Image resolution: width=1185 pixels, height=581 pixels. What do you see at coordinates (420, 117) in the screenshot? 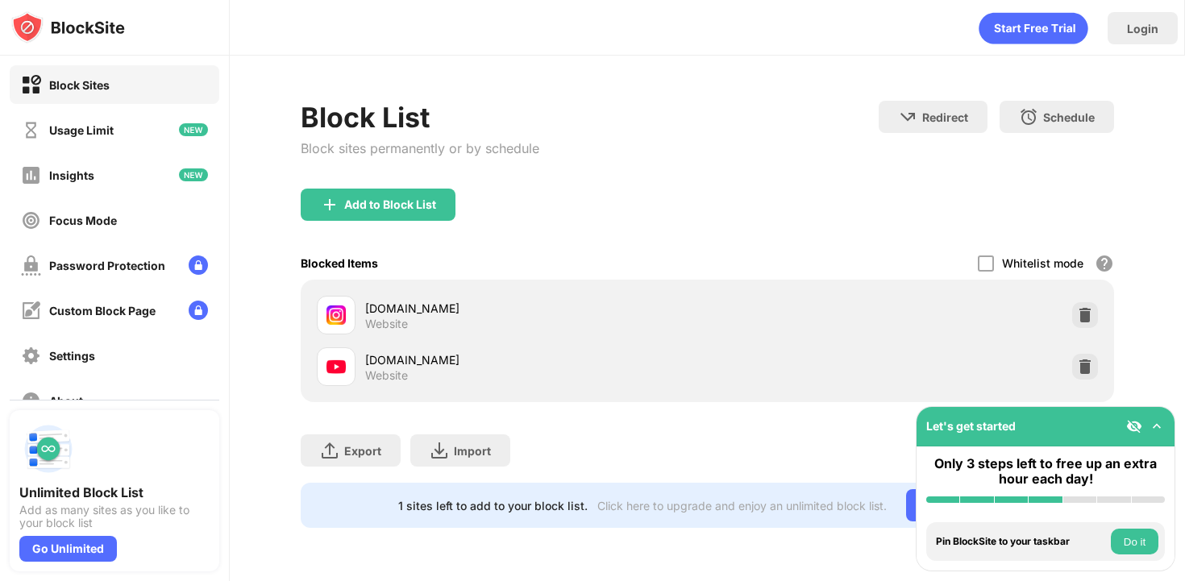
I see `div: Block List` at bounding box center [420, 117].